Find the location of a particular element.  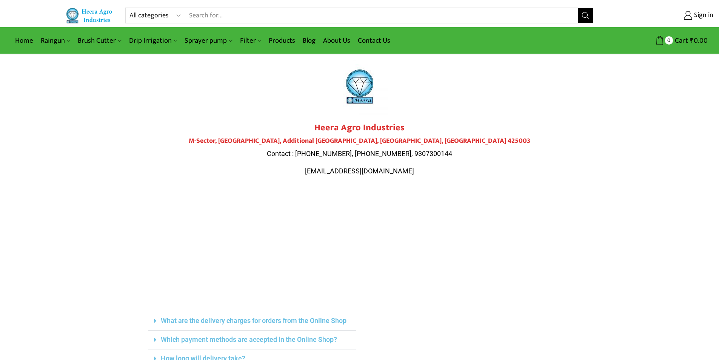

a: Which payment methods are accepted in the Online Shop? is located at coordinates (249, 339).